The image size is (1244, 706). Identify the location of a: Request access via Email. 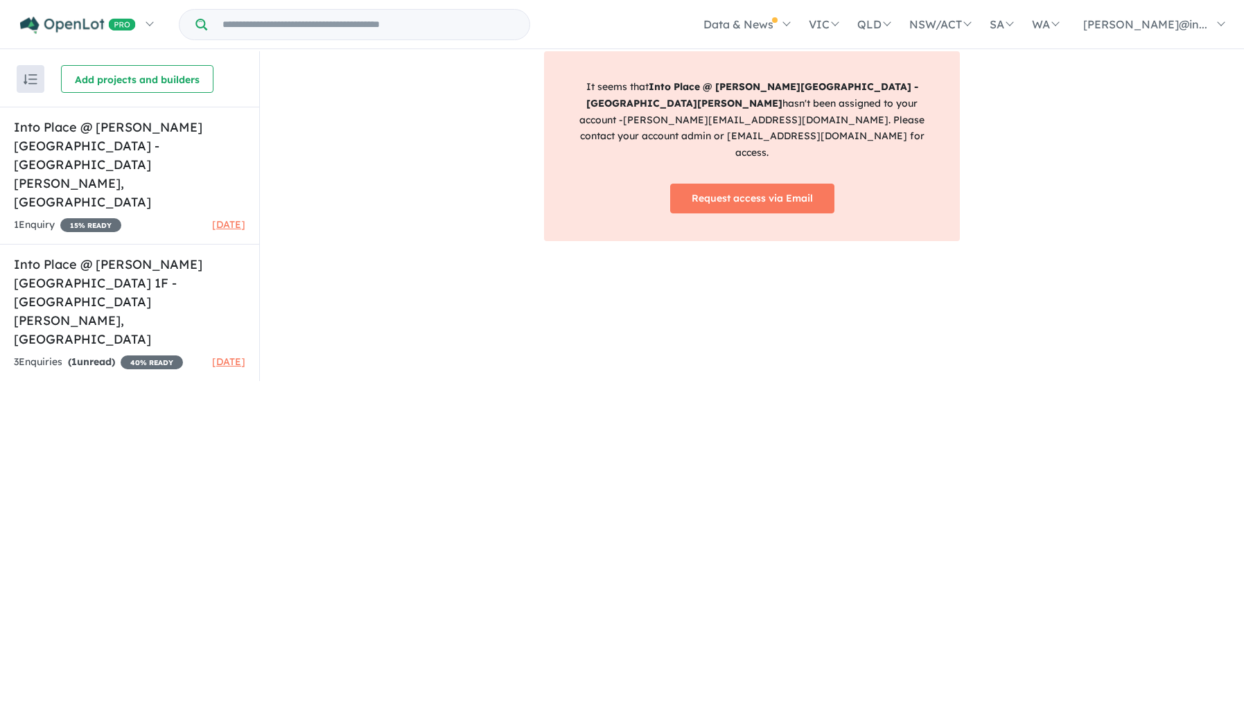
(752, 198).